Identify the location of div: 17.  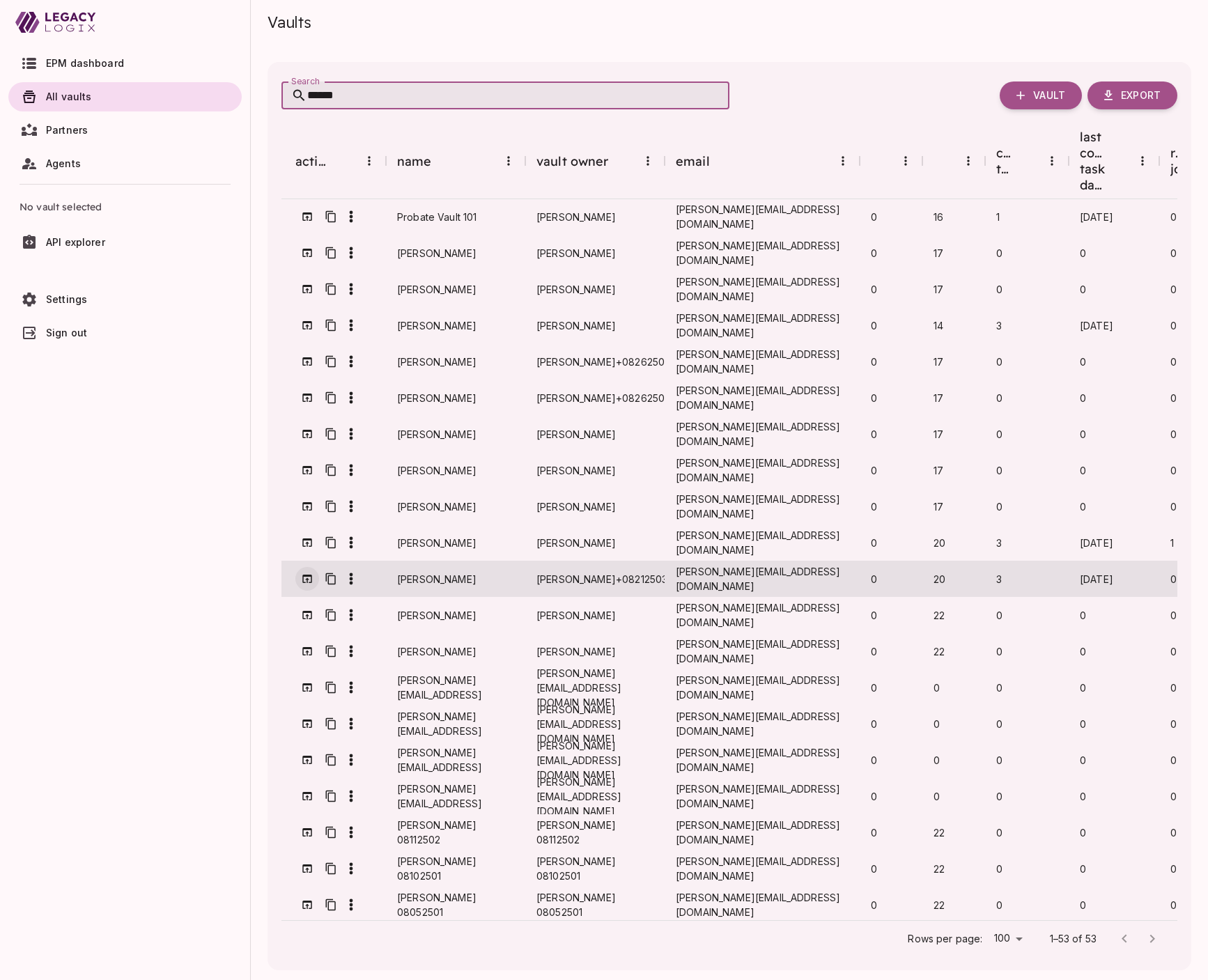
(938, 506).